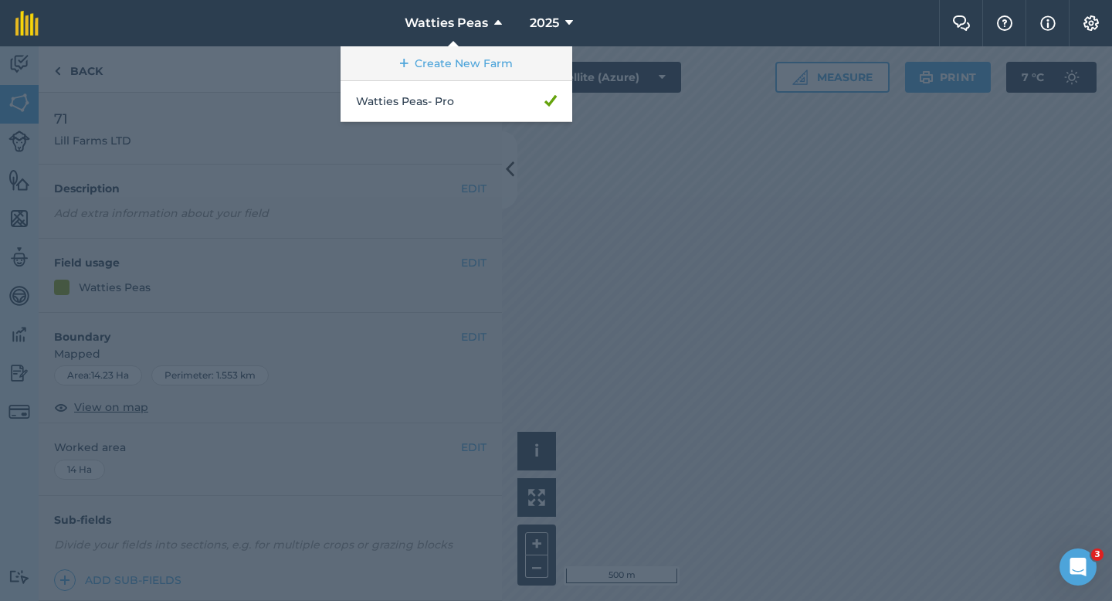 Image resolution: width=1112 pixels, height=601 pixels. I want to click on span: Watties Peas, so click(447, 23).